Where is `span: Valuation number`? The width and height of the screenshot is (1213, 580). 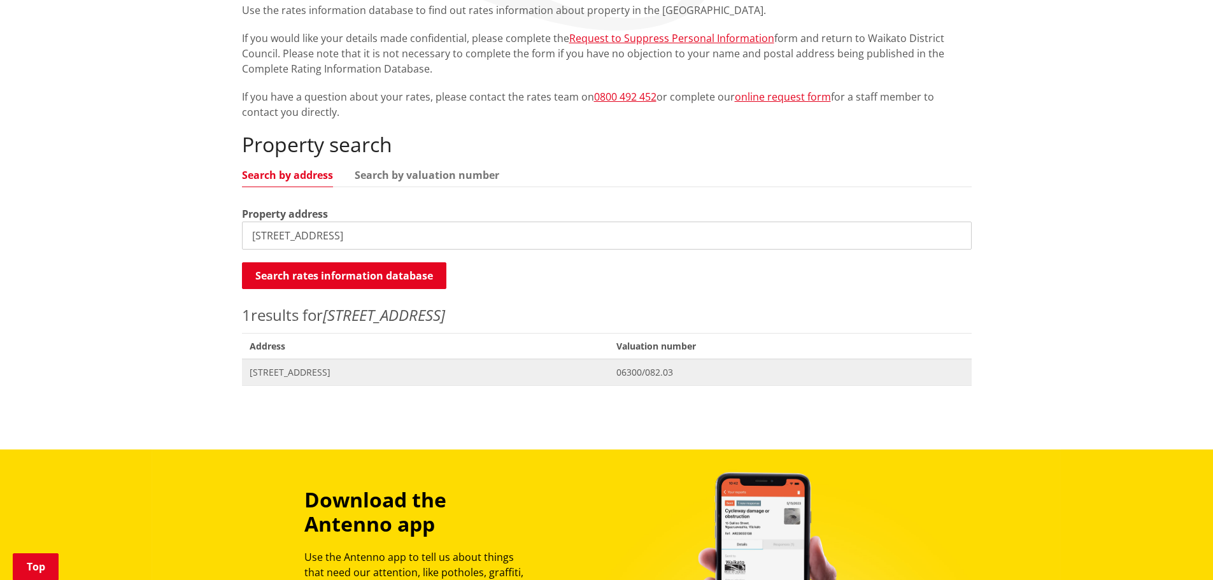
span: Valuation number is located at coordinates (789, 346).